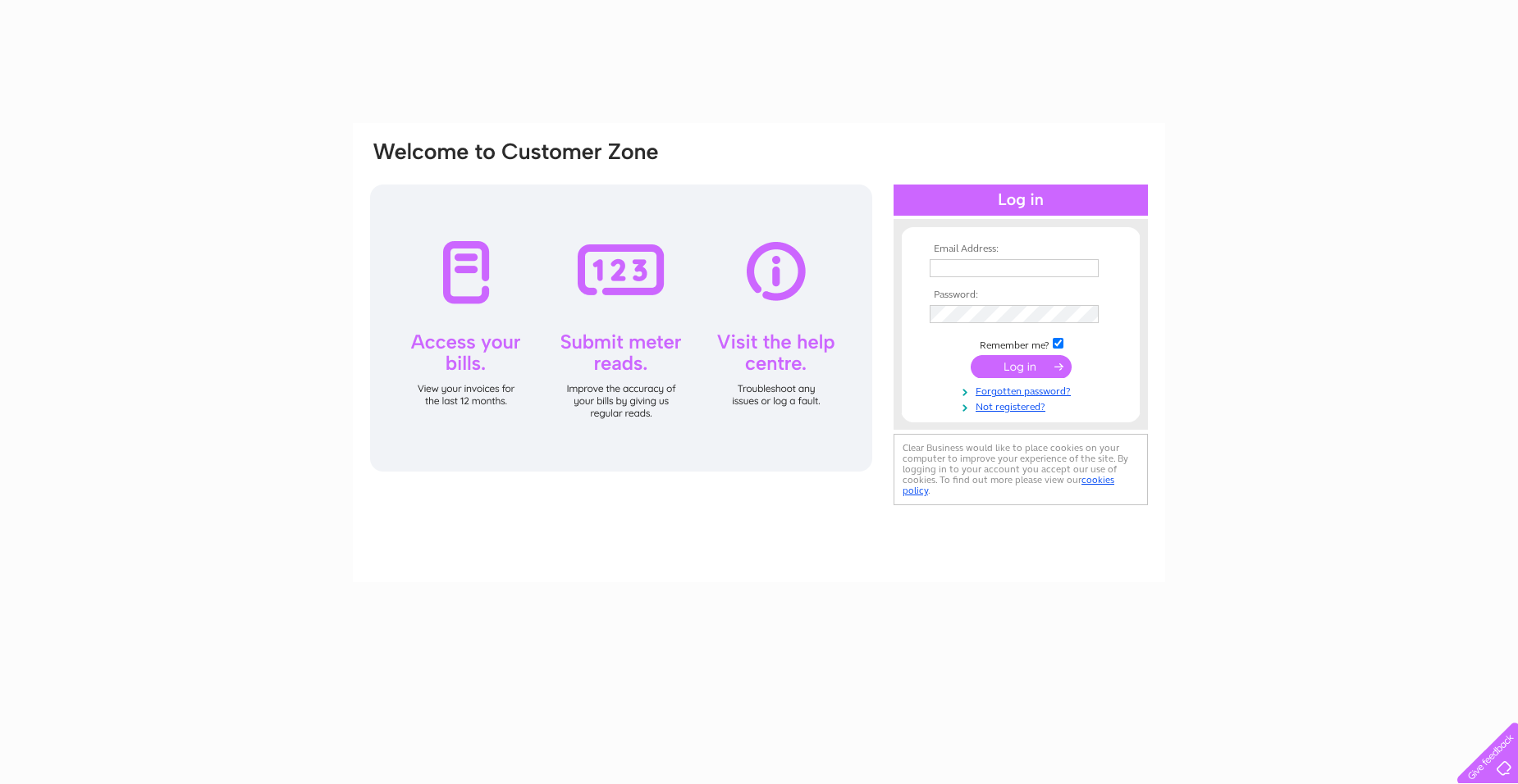 The height and width of the screenshot is (784, 1518). Describe the element at coordinates (1021, 296) in the screenshot. I see `th: Password:` at that location.